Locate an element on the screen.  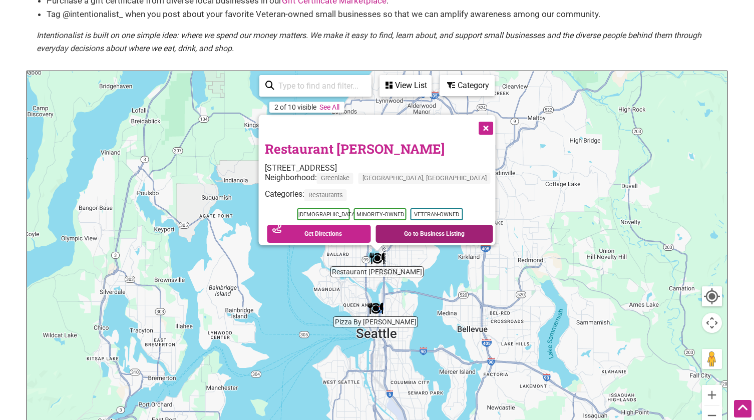
div: Type to search and filter is located at coordinates (315, 86).